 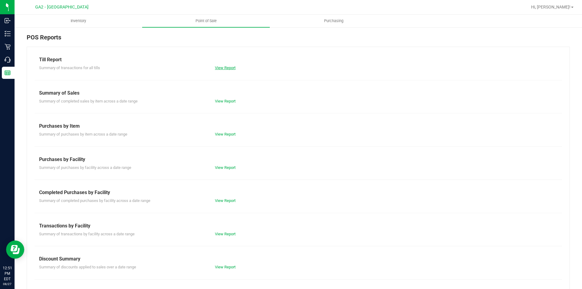 I want to click on span: Summary of transactions by facility across a date range, so click(x=87, y=234).